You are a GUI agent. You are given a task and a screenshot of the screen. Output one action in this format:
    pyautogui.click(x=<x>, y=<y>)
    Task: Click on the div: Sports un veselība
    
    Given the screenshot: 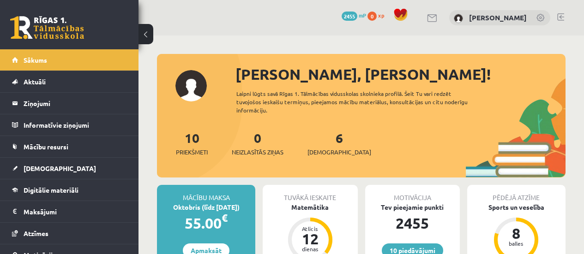 What is the action you would take?
    pyautogui.click(x=516, y=207)
    